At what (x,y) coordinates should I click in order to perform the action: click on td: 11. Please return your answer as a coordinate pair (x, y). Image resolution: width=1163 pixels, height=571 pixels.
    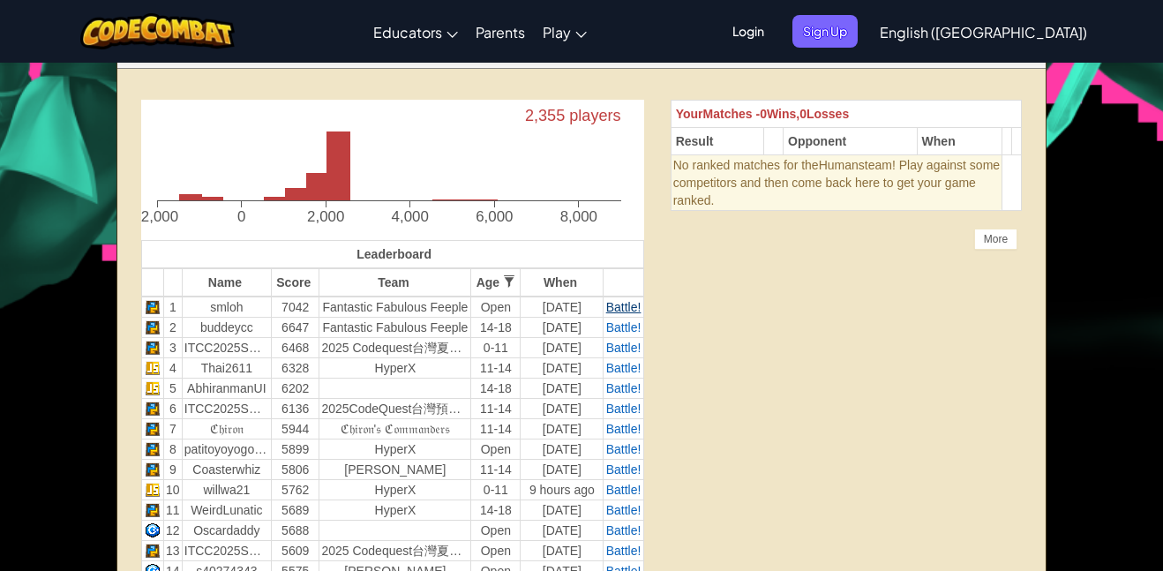
    Looking at the image, I should click on (172, 510).